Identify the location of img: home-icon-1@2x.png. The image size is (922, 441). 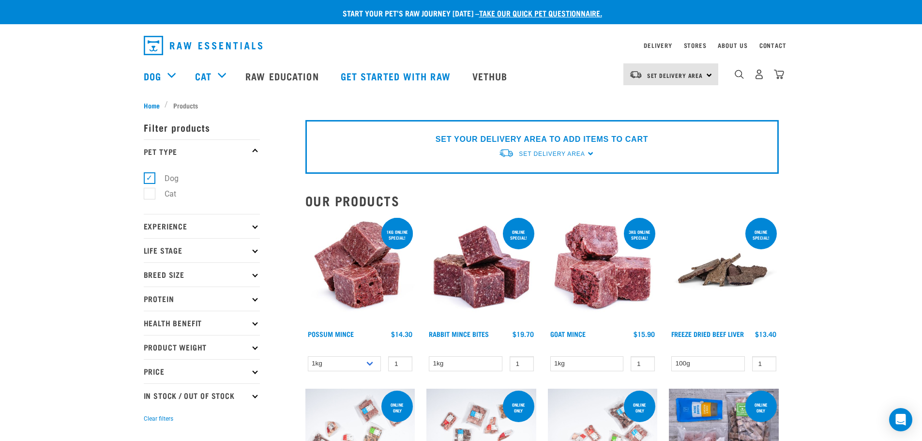
(739, 74).